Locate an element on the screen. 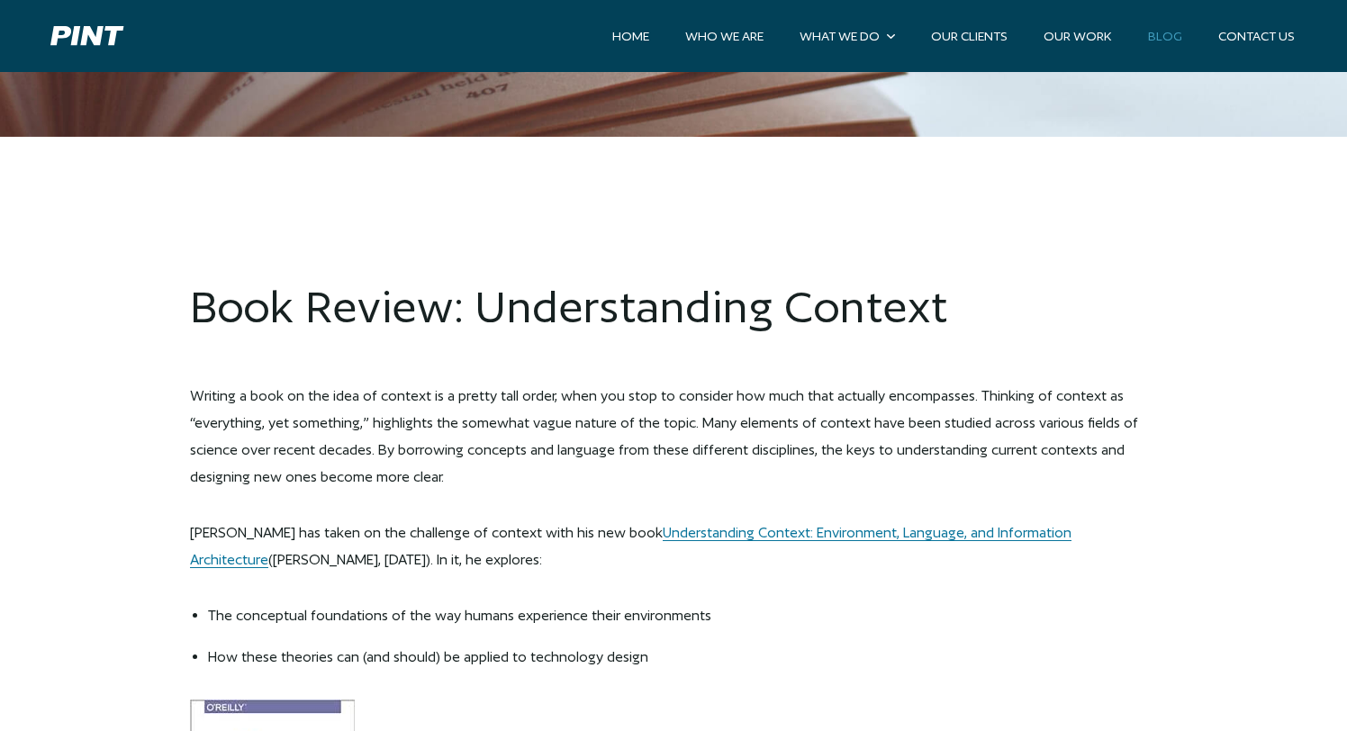  a: What We Do is located at coordinates (847, 36).